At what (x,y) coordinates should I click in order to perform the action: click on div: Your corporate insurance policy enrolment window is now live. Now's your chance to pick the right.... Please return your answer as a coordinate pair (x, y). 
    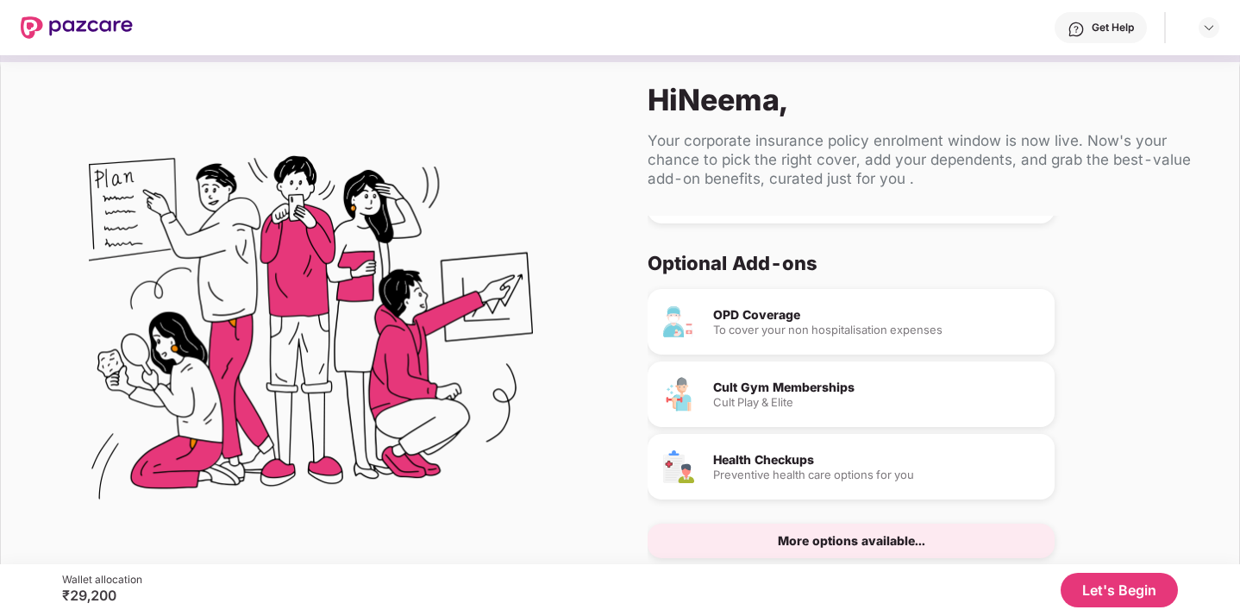
    Looking at the image, I should click on (930, 160).